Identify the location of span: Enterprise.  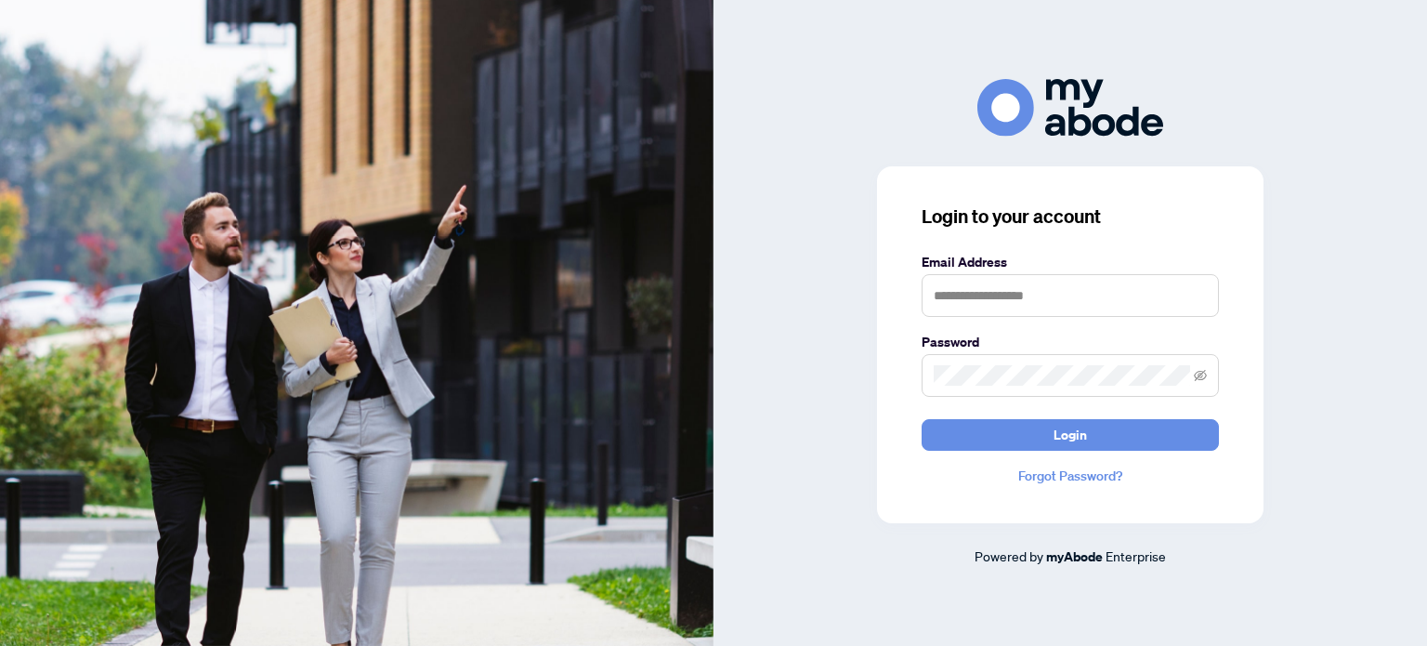
(1135, 556).